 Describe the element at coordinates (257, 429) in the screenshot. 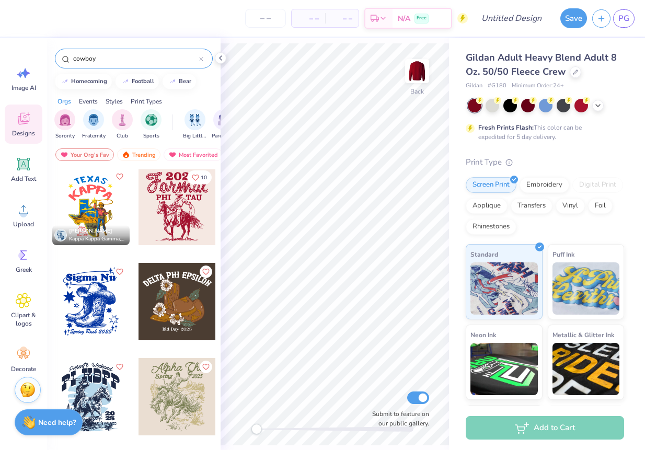

I see `div: Accessibility label` at that location.